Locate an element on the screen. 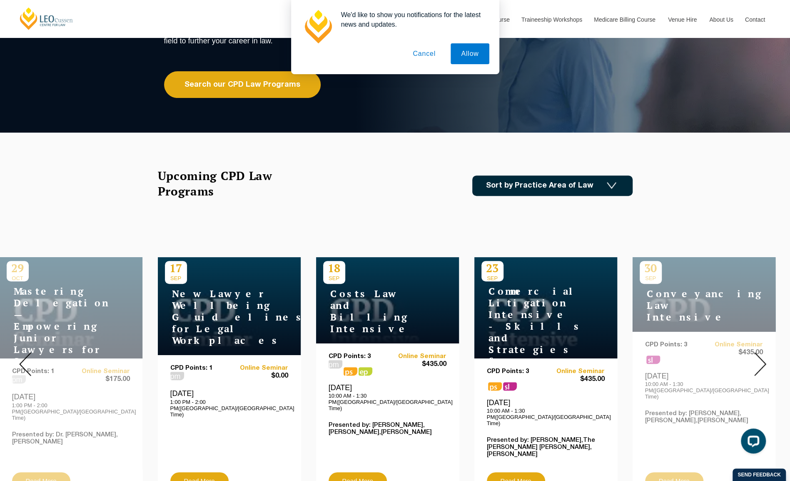 The height and width of the screenshot is (481, 790). a: Sort by Practice Area of Law is located at coordinates (552, 185).